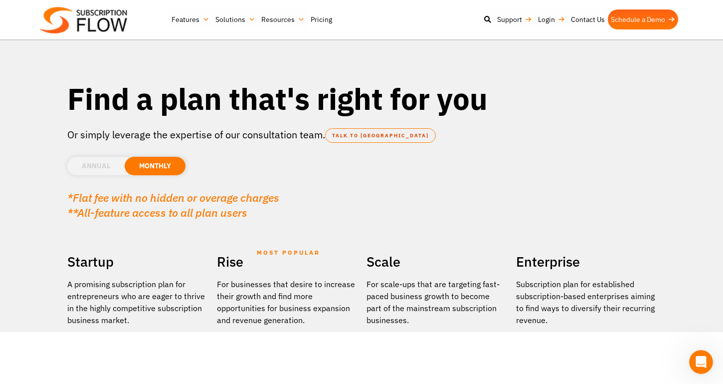  I want to click on a: Contact Us, so click(588, 19).